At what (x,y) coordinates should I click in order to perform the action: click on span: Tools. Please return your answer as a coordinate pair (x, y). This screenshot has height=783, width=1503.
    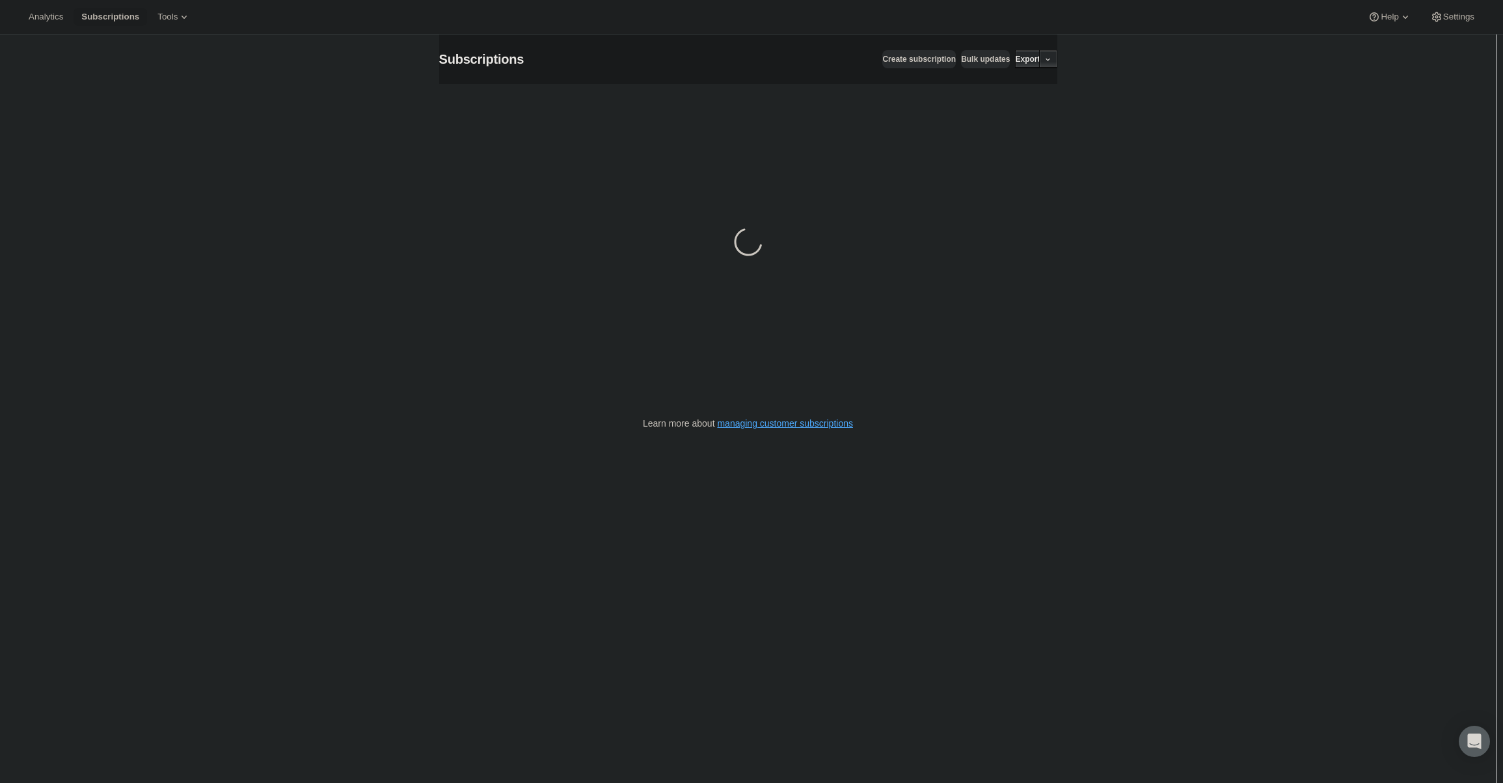
    Looking at the image, I should click on (167, 17).